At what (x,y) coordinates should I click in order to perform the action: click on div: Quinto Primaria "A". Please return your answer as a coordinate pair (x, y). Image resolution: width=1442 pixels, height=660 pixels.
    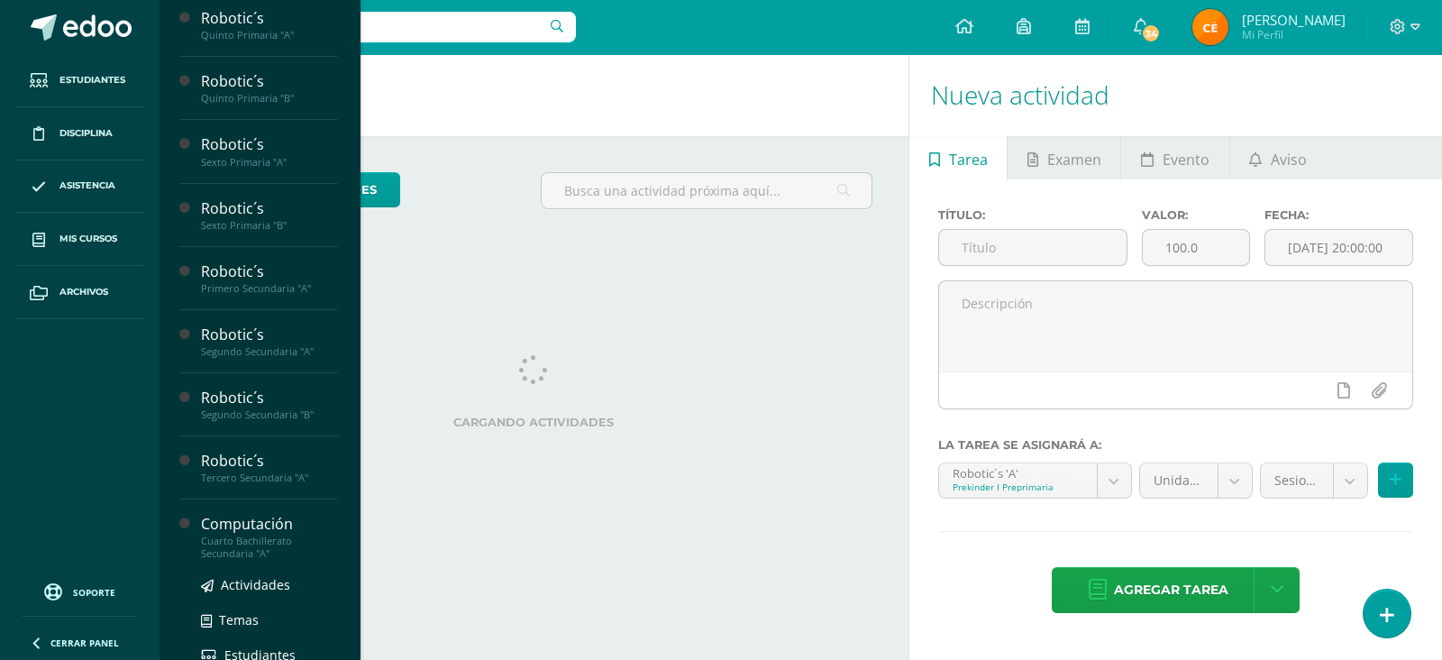
    Looking at the image, I should click on (269, 35).